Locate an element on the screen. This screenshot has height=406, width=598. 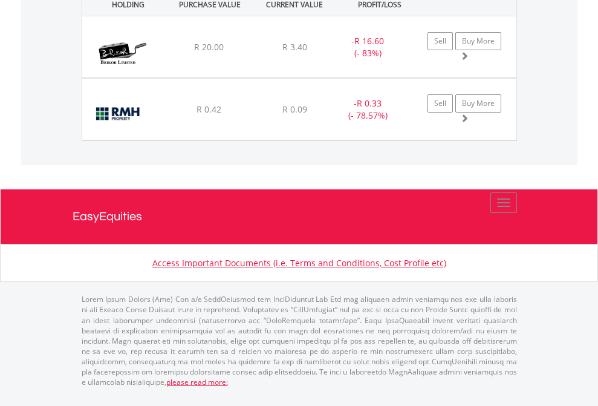
div: - (- 78.57%) is located at coordinates (368, 109).